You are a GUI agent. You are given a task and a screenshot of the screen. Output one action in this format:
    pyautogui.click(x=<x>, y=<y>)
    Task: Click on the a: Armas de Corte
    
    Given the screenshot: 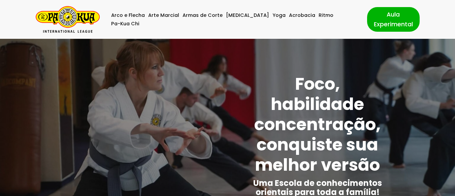 What is the action you would take?
    pyautogui.click(x=202, y=15)
    